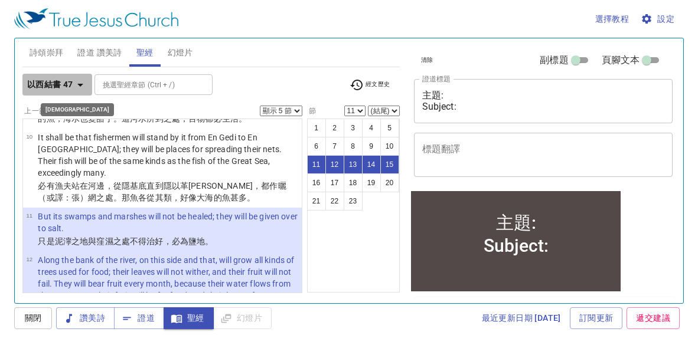 The width and height of the screenshot is (698, 345). I want to click on input: Type Bible Reference, so click(143, 84).